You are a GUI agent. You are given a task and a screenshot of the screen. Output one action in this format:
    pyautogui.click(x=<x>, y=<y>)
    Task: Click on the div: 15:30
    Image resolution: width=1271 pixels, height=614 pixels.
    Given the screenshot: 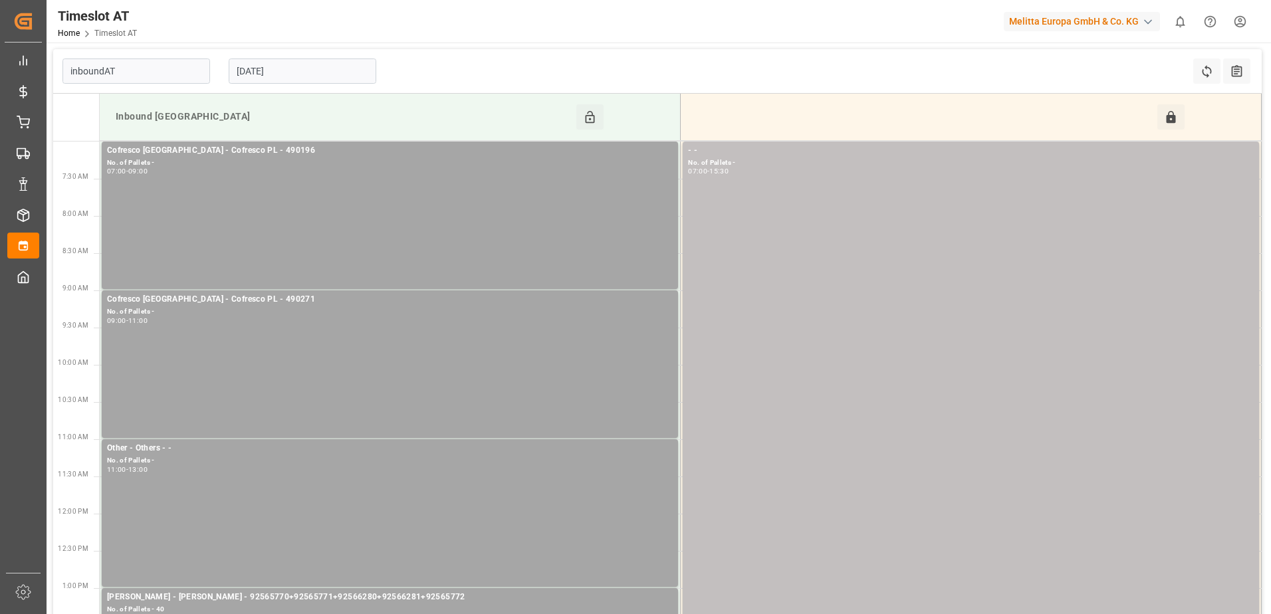 What is the action you would take?
    pyautogui.click(x=718, y=171)
    